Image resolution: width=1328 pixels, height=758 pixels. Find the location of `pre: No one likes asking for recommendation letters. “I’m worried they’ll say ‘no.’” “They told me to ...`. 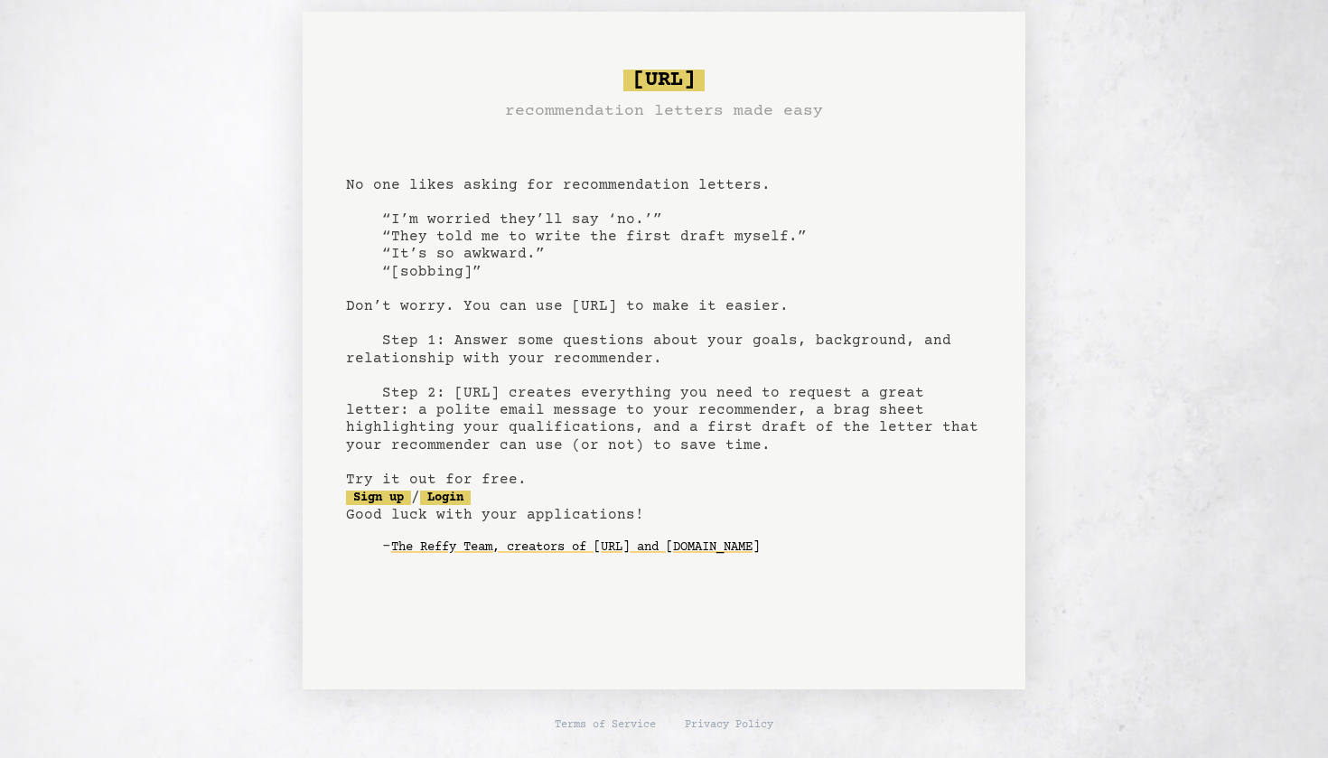

pre: No one likes asking for recommendation letters. “I’m worried they’ll say ‘no.’” “They told me to ... is located at coordinates (664, 327).